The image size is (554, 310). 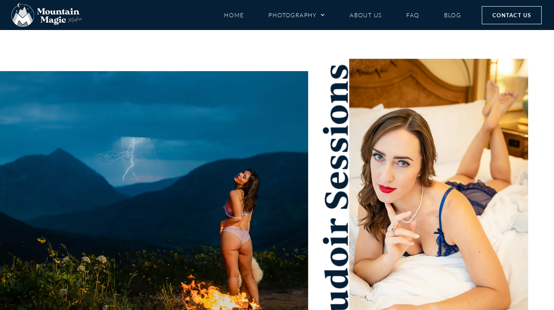 What do you see at coordinates (366, 15) in the screenshot?
I see `a: About Us` at bounding box center [366, 15].